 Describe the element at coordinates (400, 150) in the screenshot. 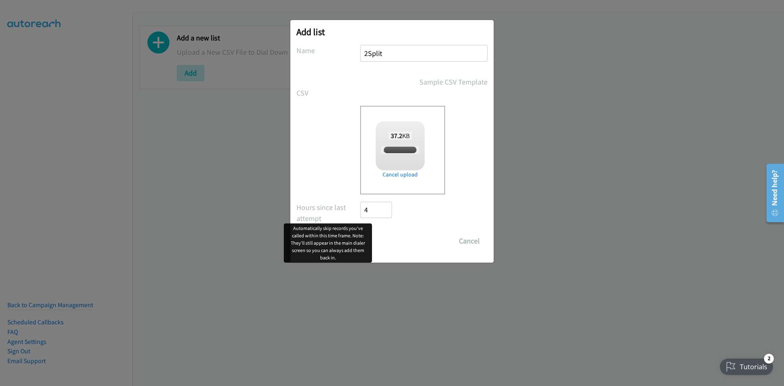

I see `span: split_1 (12).xlsx` at that location.